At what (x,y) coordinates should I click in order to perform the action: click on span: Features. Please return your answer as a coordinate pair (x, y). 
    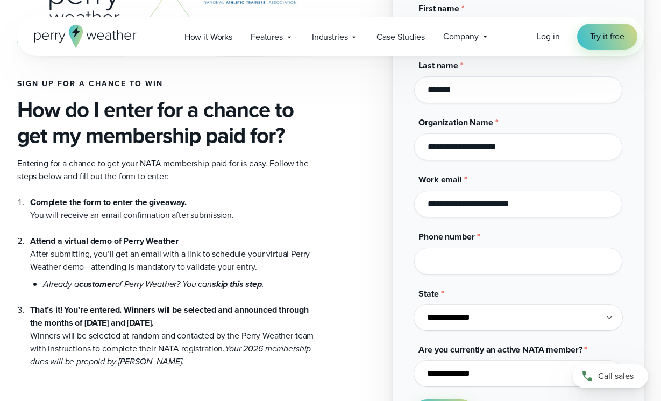
    Looking at the image, I should click on (267, 37).